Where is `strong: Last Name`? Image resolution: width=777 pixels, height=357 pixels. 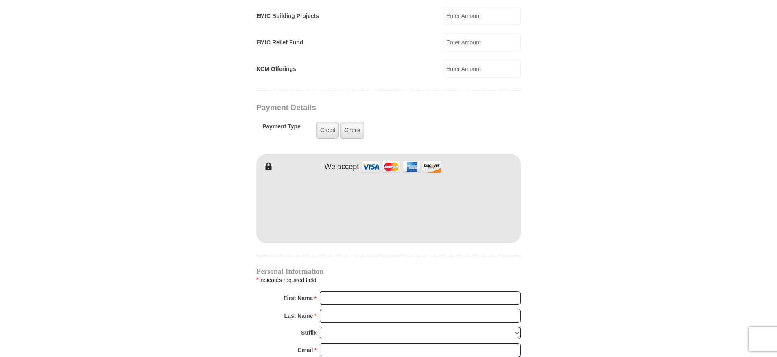 strong: Last Name is located at coordinates (299, 315).